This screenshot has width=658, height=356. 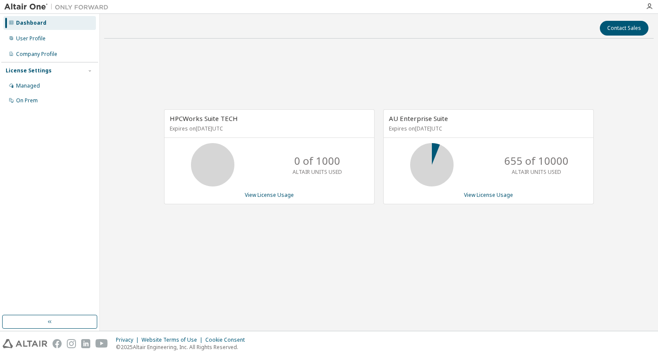 What do you see at coordinates (28, 86) in the screenshot?
I see `div: Managed` at bounding box center [28, 86].